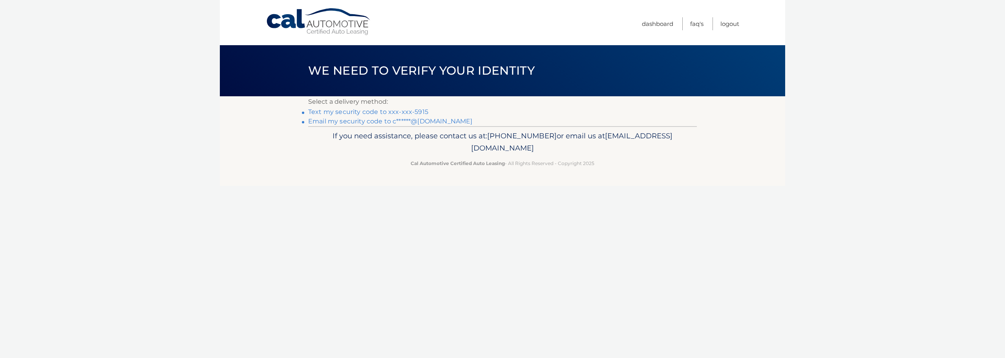  What do you see at coordinates (421, 70) in the screenshot?
I see `span: We need to verify your identity` at bounding box center [421, 70].